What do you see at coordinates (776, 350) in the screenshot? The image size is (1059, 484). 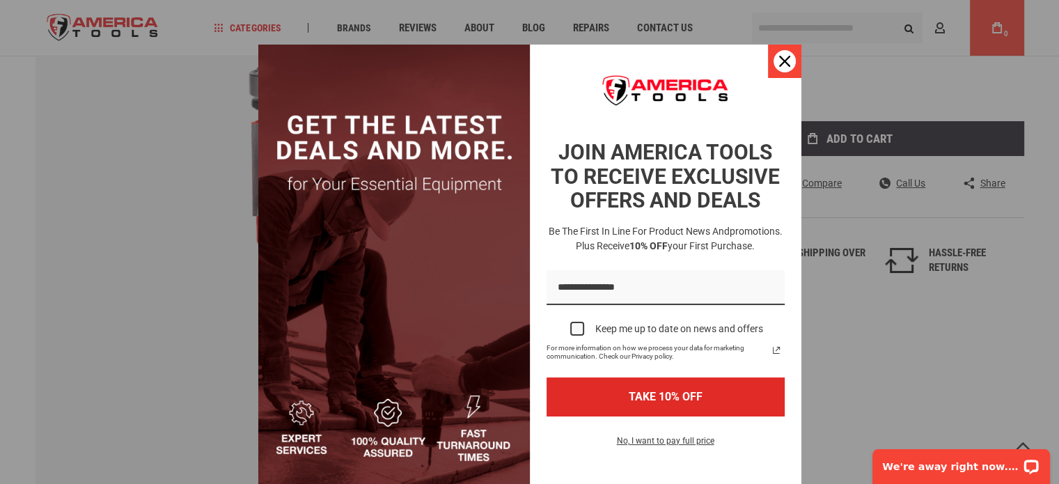 I see `svg: link icon` at bounding box center [776, 350].